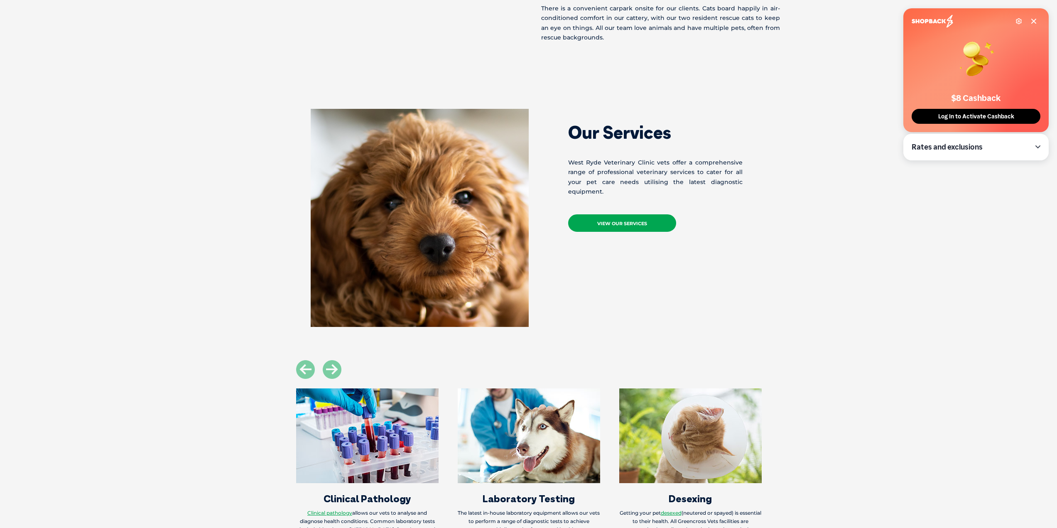  Describe the element at coordinates (529, 436) in the screenshot. I see `img: Services_Laboratory_Testing` at that location.